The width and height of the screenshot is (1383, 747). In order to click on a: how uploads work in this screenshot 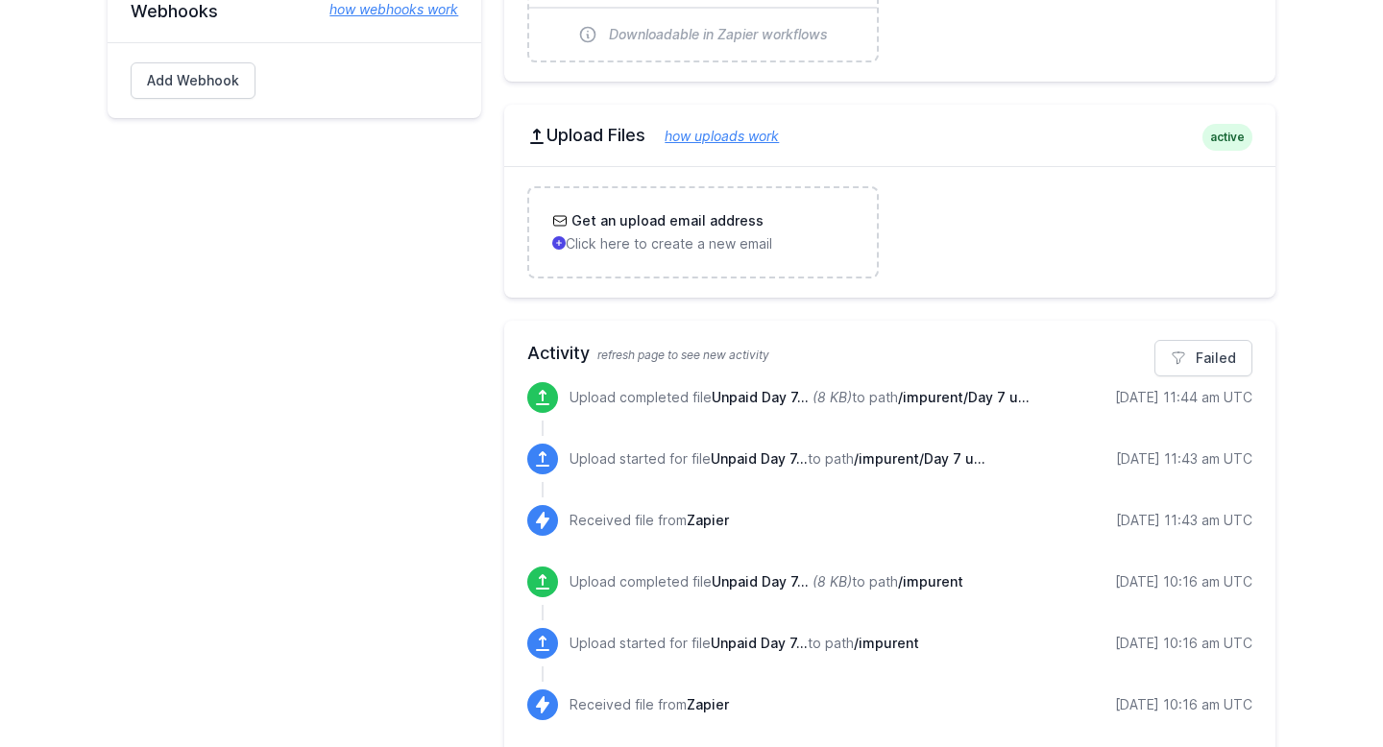, I will do `click(712, 135)`.